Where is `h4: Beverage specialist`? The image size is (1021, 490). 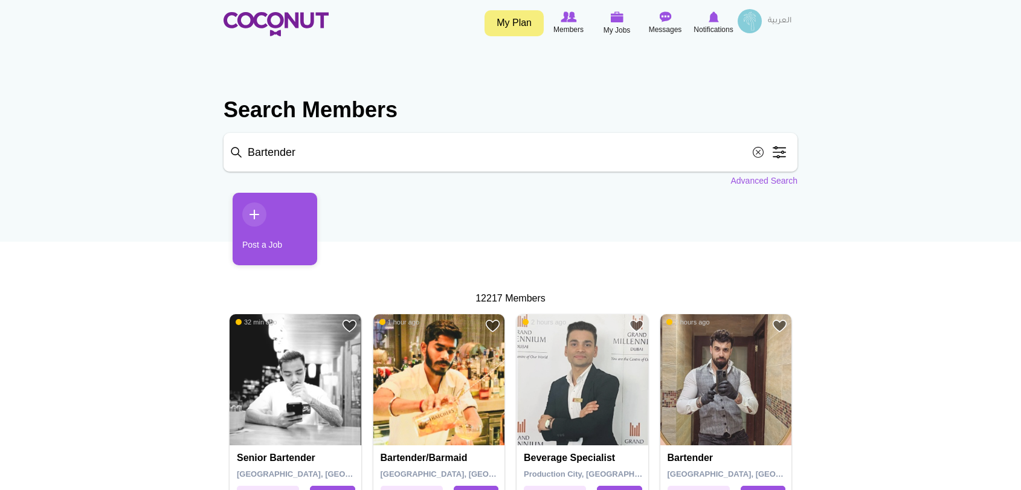 h4: Beverage specialist is located at coordinates (583, 458).